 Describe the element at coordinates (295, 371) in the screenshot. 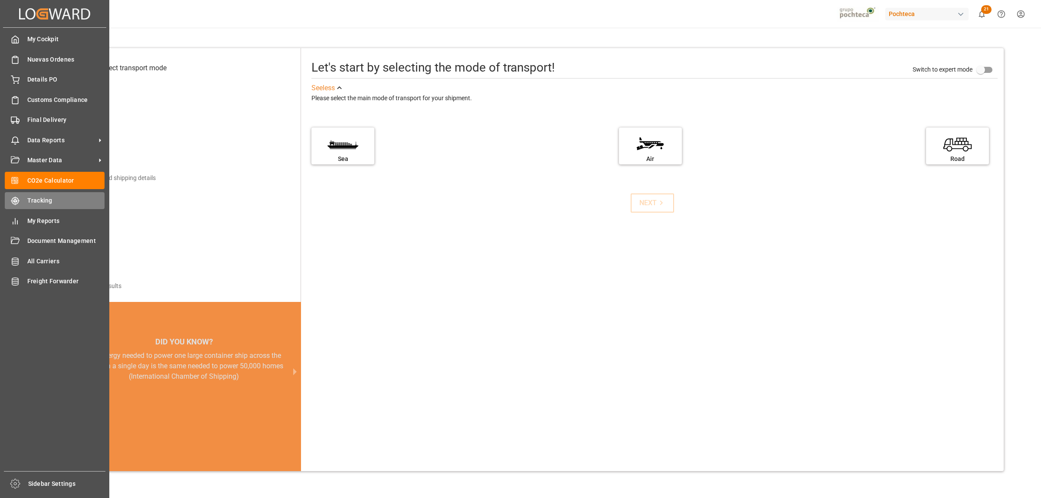

I see `button: next slide / item` at that location.